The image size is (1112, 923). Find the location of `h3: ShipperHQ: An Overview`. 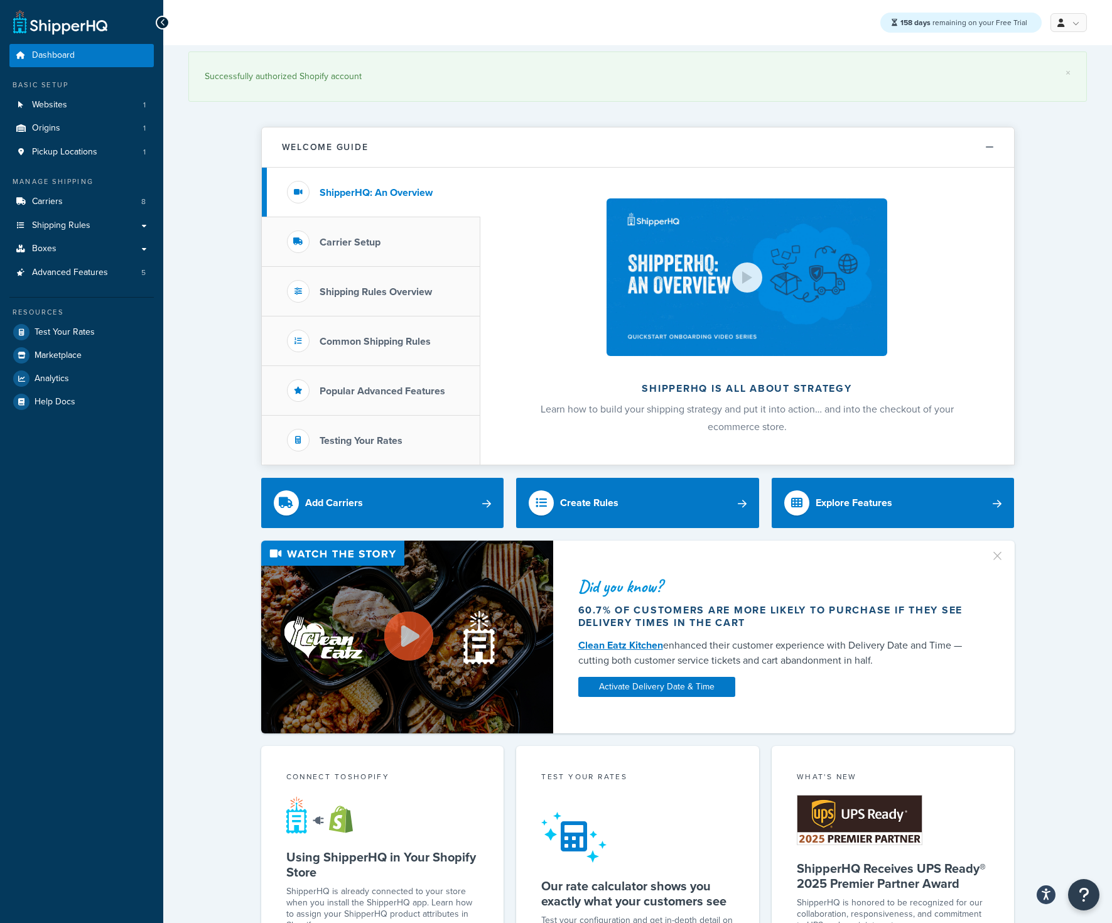

h3: ShipperHQ: An Overview is located at coordinates (376, 193).